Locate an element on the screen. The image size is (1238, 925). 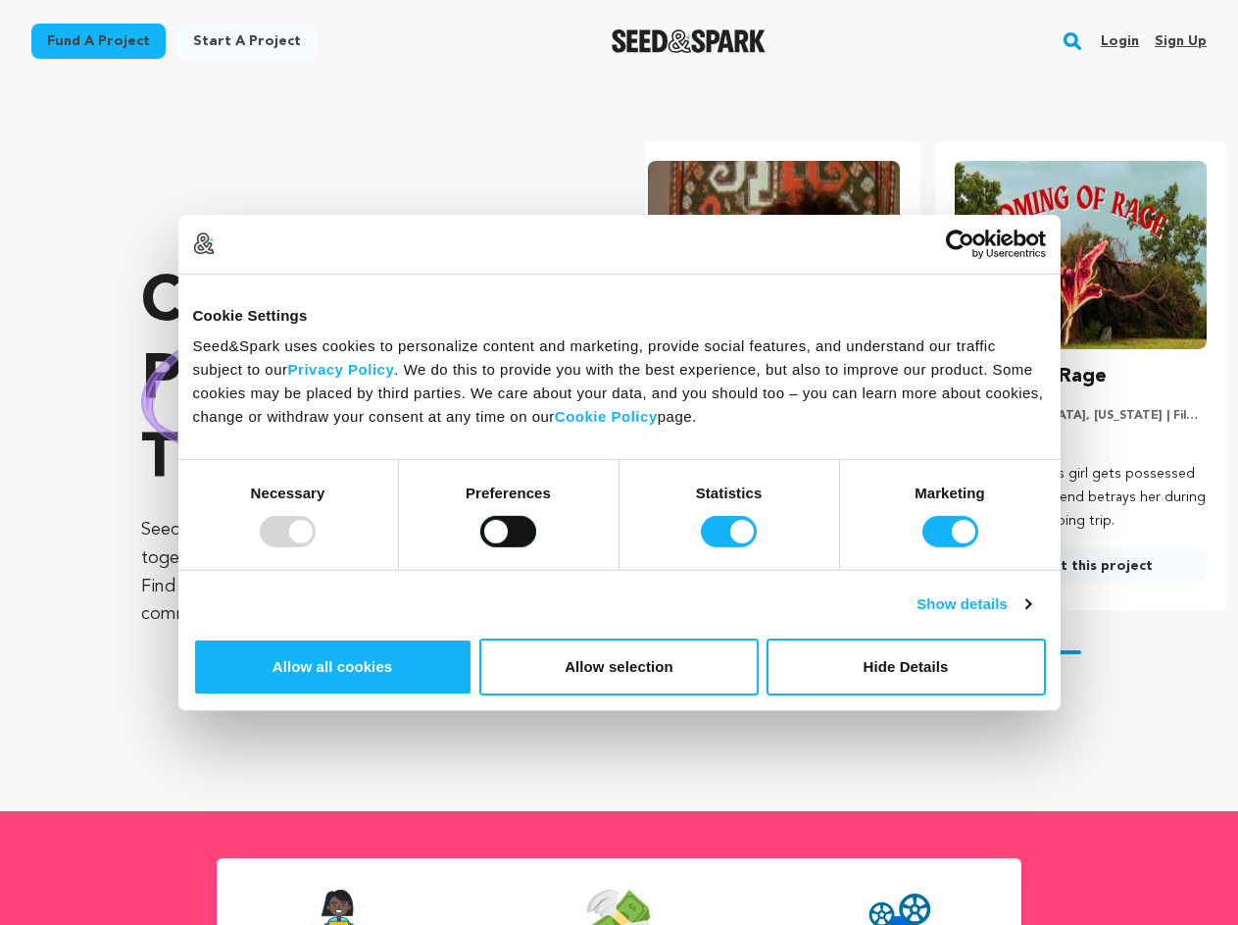
a: Seed&Spark Homepage is located at coordinates (688, 41).